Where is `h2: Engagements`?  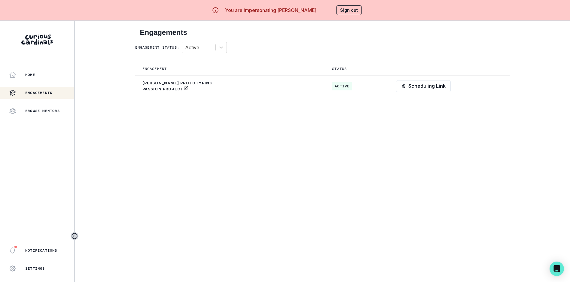 h2: Engagements is located at coordinates (323, 32).